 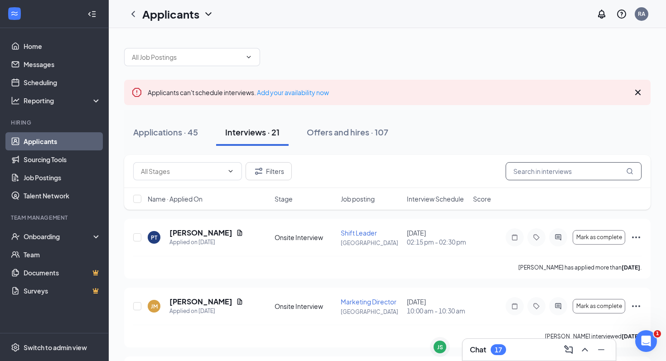 I want to click on button: ComposeMessage, so click(x=569, y=350).